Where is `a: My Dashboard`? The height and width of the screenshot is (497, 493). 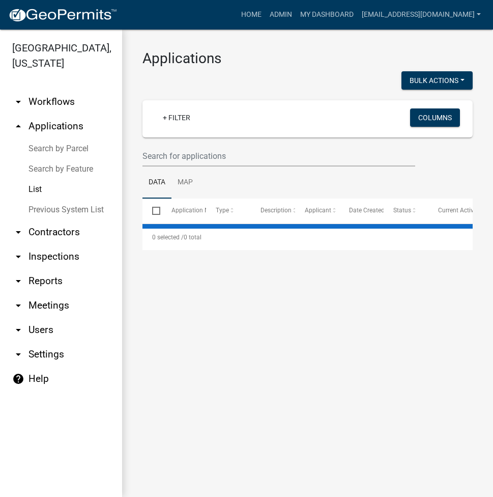 a: My Dashboard is located at coordinates (327, 15).